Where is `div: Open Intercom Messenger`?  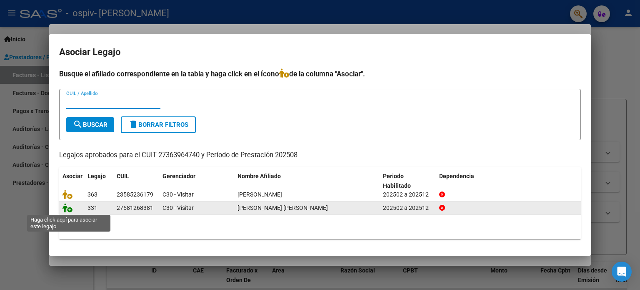 div: Open Intercom Messenger is located at coordinates (622, 271).